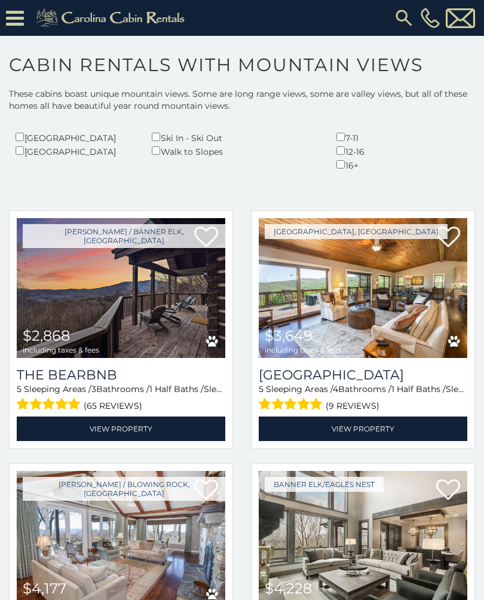 This screenshot has height=600, width=484. Describe the element at coordinates (234, 151) in the screenshot. I see `div: Walk to Slopes` at that location.